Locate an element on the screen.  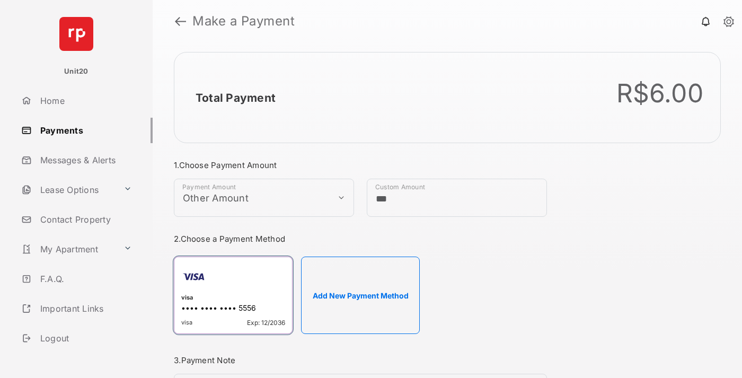
a: Payments is located at coordinates (85, 130).